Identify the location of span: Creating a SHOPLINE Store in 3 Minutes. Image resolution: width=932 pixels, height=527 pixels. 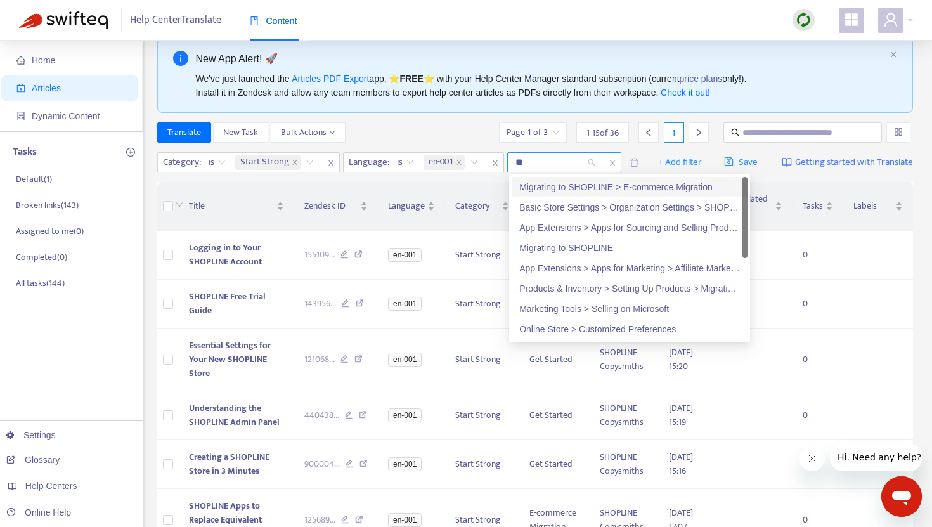
(229, 464).